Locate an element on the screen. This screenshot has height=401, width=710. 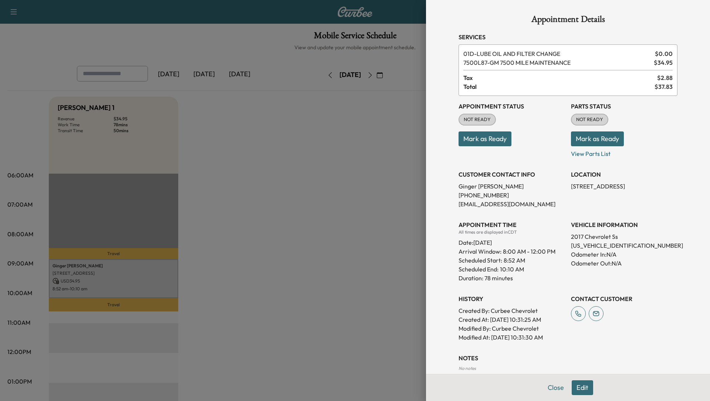
h3: CONTACT CUSTOMER is located at coordinates (625, 299).